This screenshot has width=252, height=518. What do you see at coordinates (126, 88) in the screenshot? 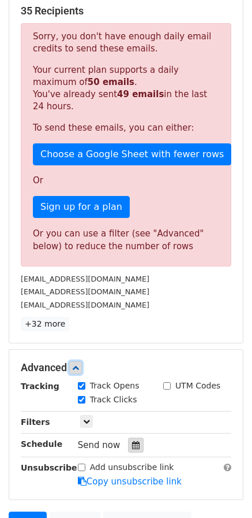
I see `p: Your current plan supports a daily maximum of . You've already sent in the last 24 hours.` at bounding box center [126, 88].